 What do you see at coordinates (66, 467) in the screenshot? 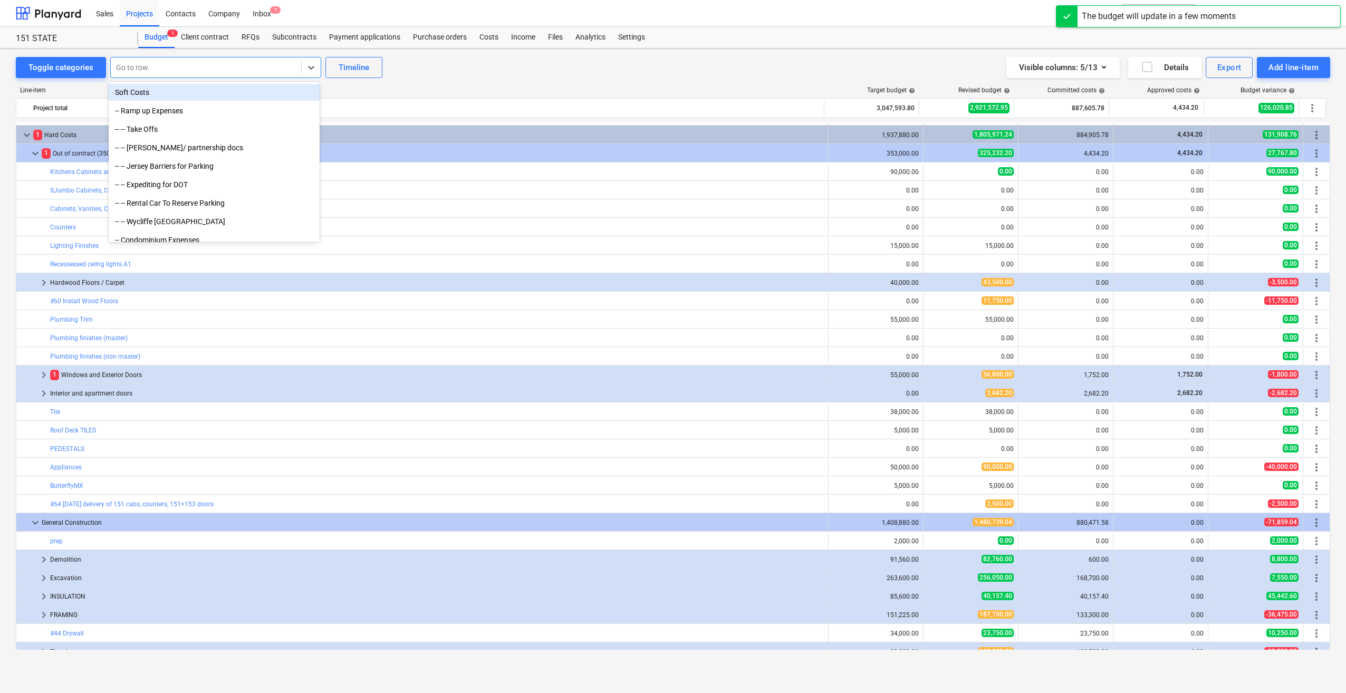
I see `a: Appliances` at bounding box center [66, 467].